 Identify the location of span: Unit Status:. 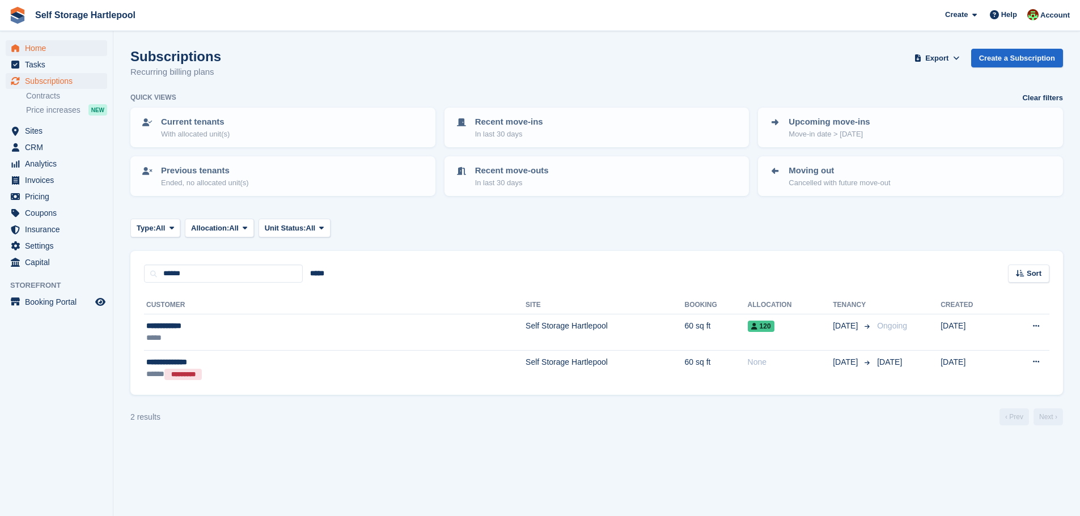
(285, 228).